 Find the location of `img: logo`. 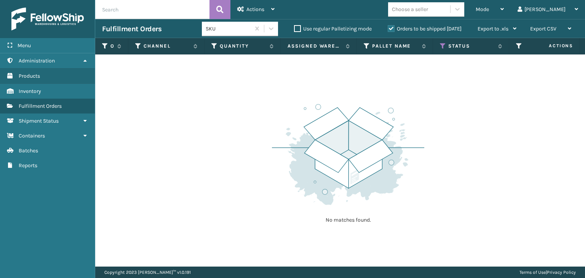

img: logo is located at coordinates (48, 19).